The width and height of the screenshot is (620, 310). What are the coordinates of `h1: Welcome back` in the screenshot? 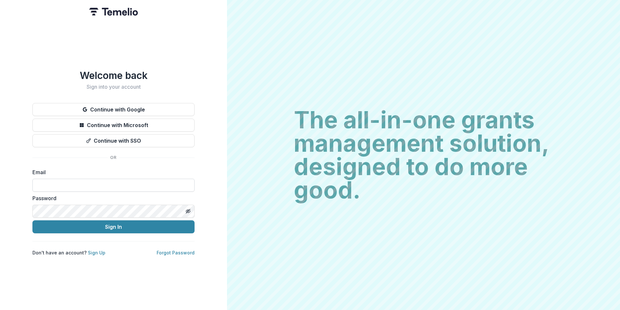 It's located at (114, 75).